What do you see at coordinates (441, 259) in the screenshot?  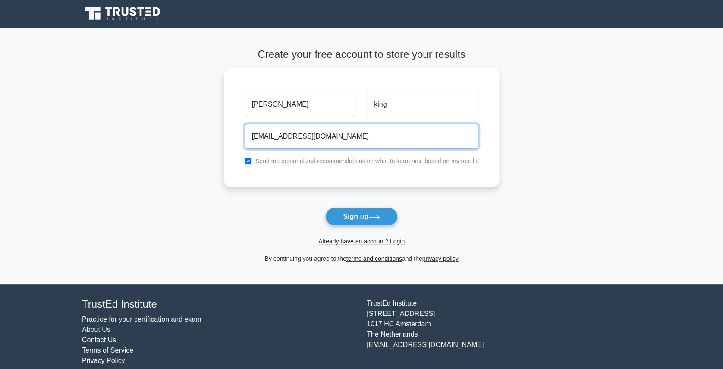 I see `a: privacy policy` at bounding box center [441, 259].